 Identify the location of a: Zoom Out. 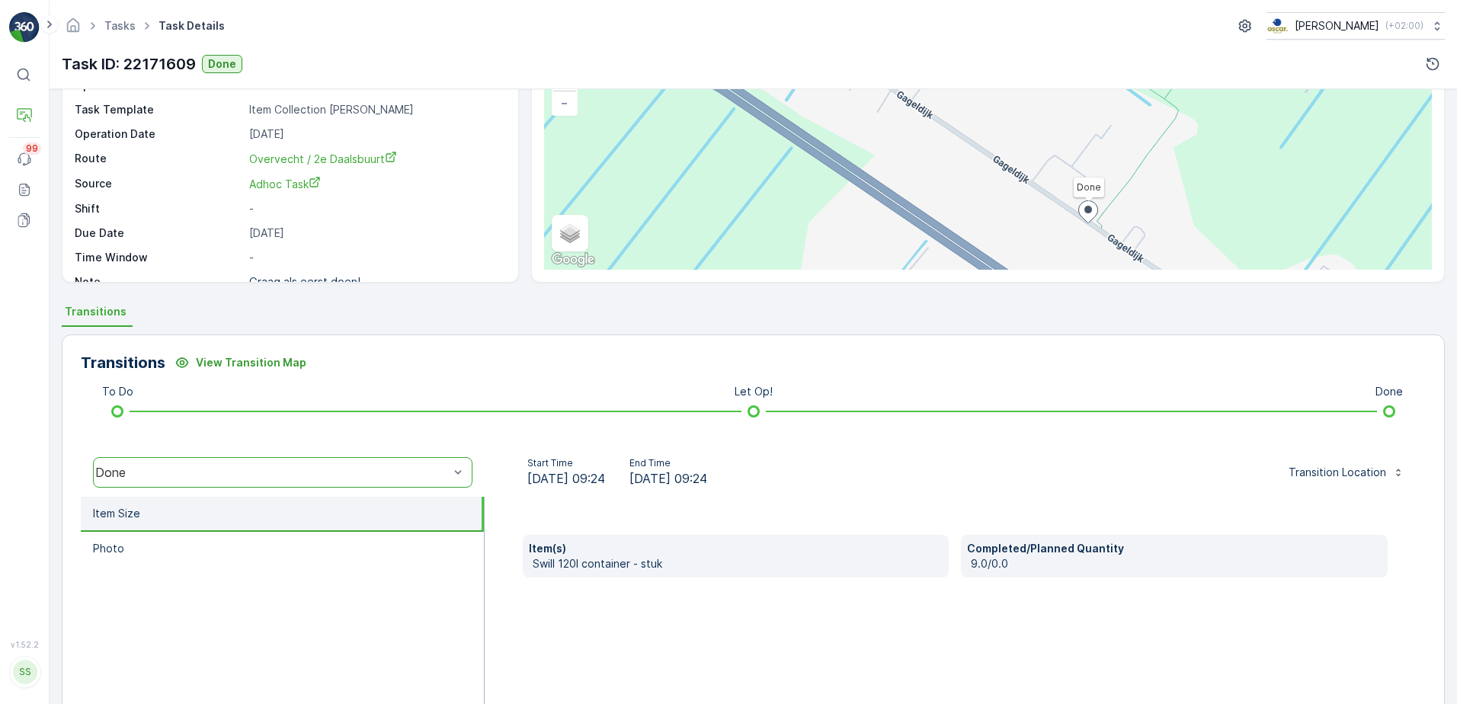
(565, 103).